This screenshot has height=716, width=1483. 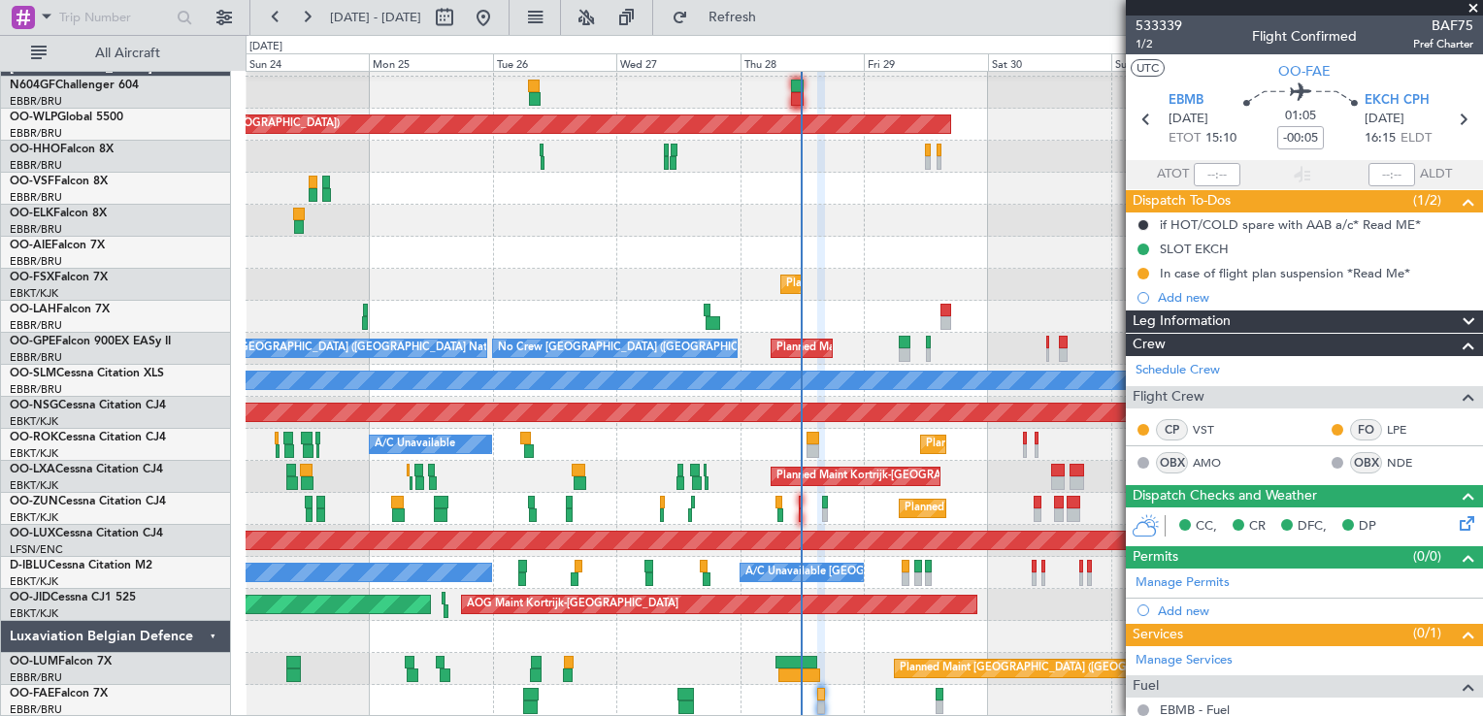 I want to click on span: CC,, so click(x=1206, y=527).